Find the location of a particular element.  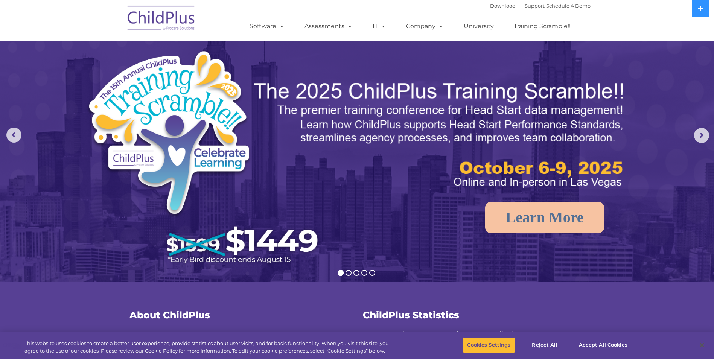

span: The ORIGINAL Head Start software. is located at coordinates (192, 335).